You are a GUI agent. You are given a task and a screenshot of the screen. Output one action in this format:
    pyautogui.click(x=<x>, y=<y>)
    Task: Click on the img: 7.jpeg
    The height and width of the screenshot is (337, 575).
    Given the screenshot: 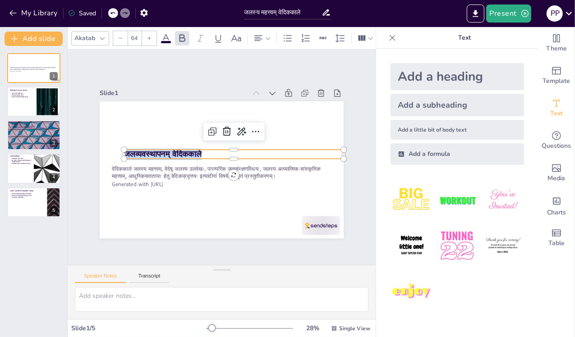 What is the action you would take?
    pyautogui.click(x=411, y=292)
    